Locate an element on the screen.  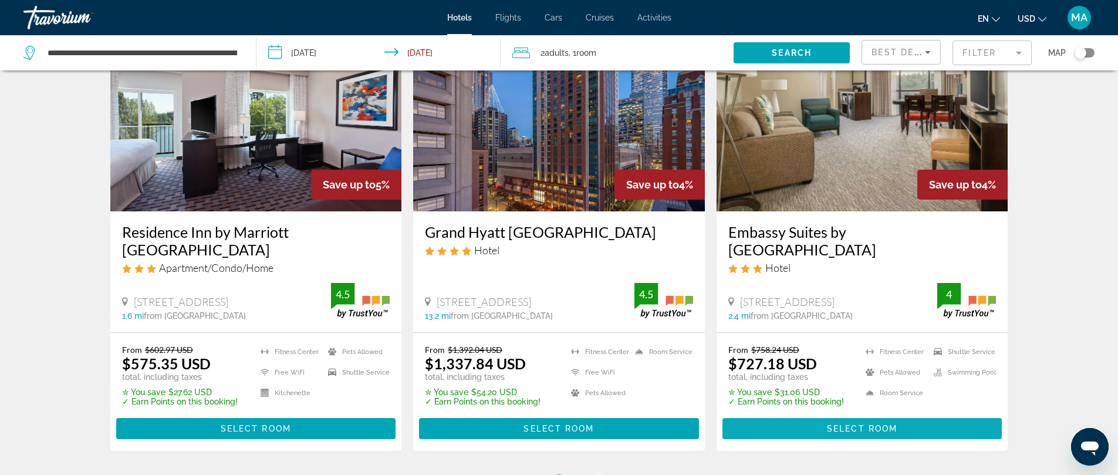
span: Adults is located at coordinates (557, 53).